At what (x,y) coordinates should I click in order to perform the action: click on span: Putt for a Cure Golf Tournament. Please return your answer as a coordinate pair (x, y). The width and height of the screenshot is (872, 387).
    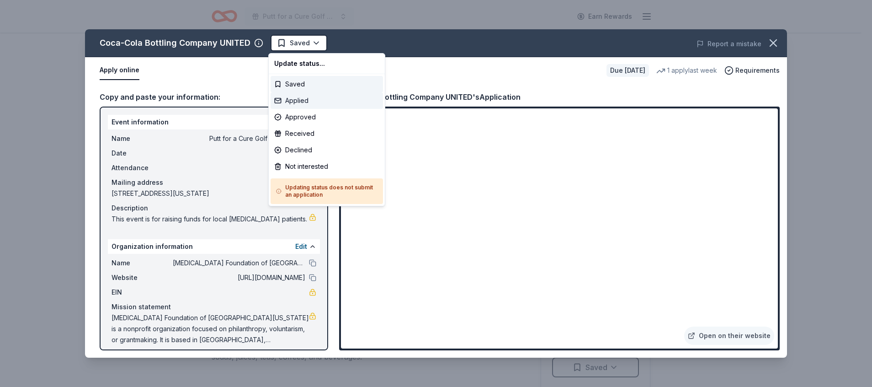
    Looking at the image, I should click on (299, 16).